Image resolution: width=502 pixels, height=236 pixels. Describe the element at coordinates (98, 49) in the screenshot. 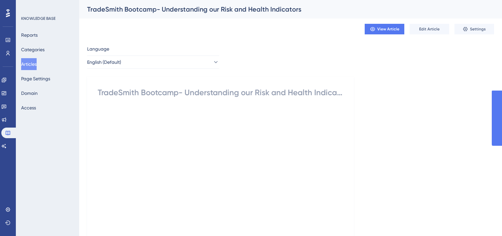

I see `span: Language` at that location.